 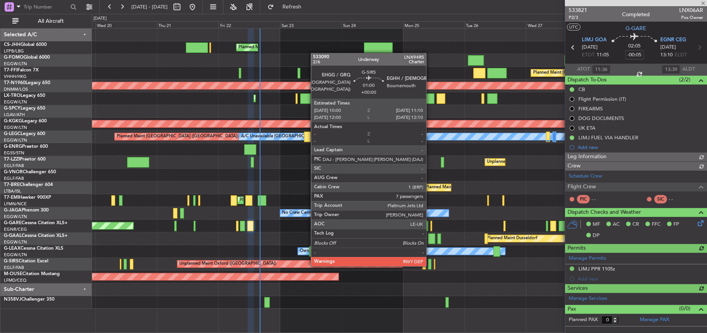 I want to click on div: Sun 24, so click(x=372, y=25).